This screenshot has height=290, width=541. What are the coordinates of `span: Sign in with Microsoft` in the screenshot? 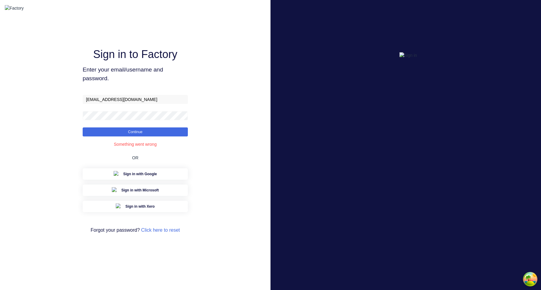 It's located at (140, 190).